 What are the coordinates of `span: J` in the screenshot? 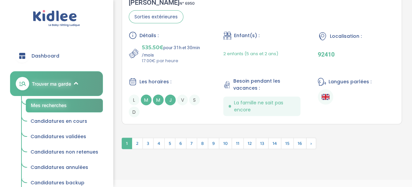 It's located at (170, 100).